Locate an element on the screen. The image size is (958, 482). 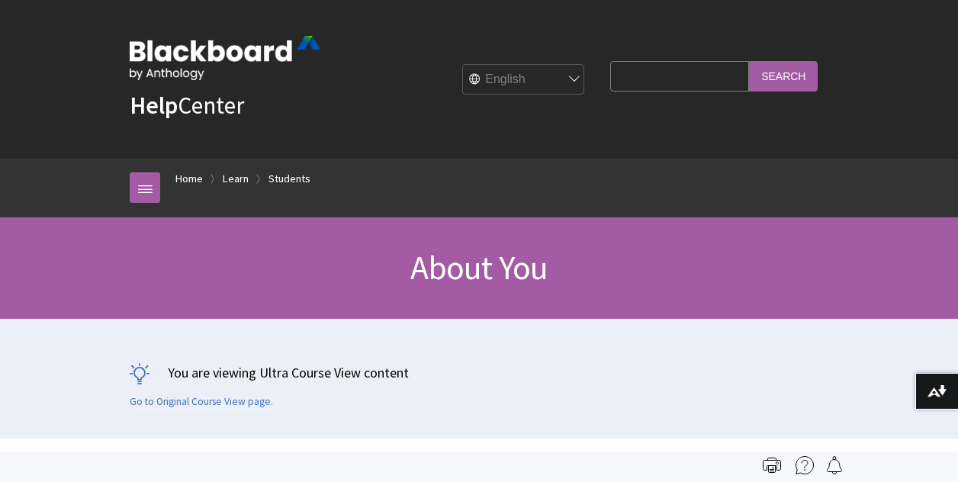
img: Print is located at coordinates (772, 465).